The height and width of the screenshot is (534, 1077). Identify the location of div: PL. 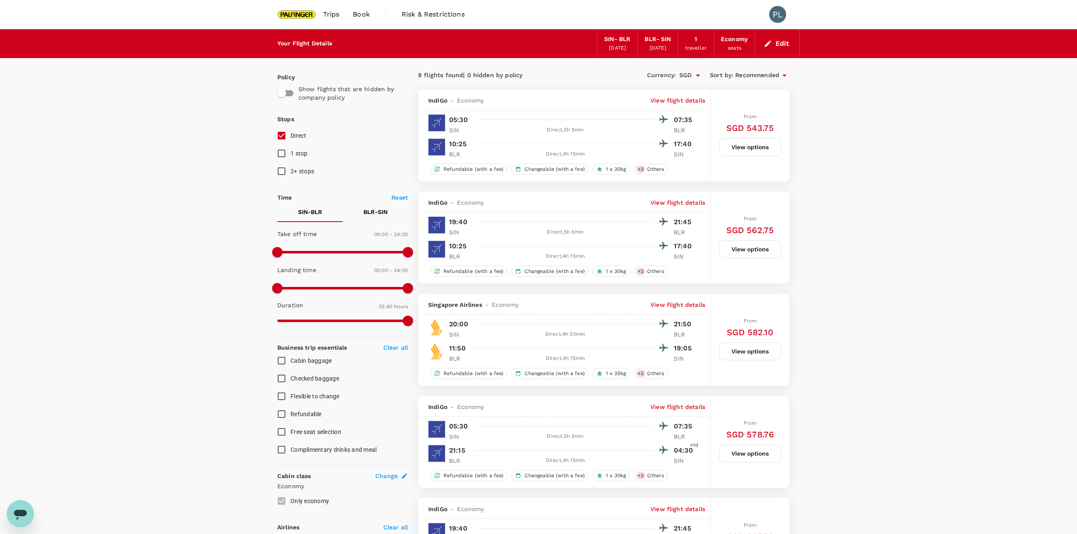
(777, 14).